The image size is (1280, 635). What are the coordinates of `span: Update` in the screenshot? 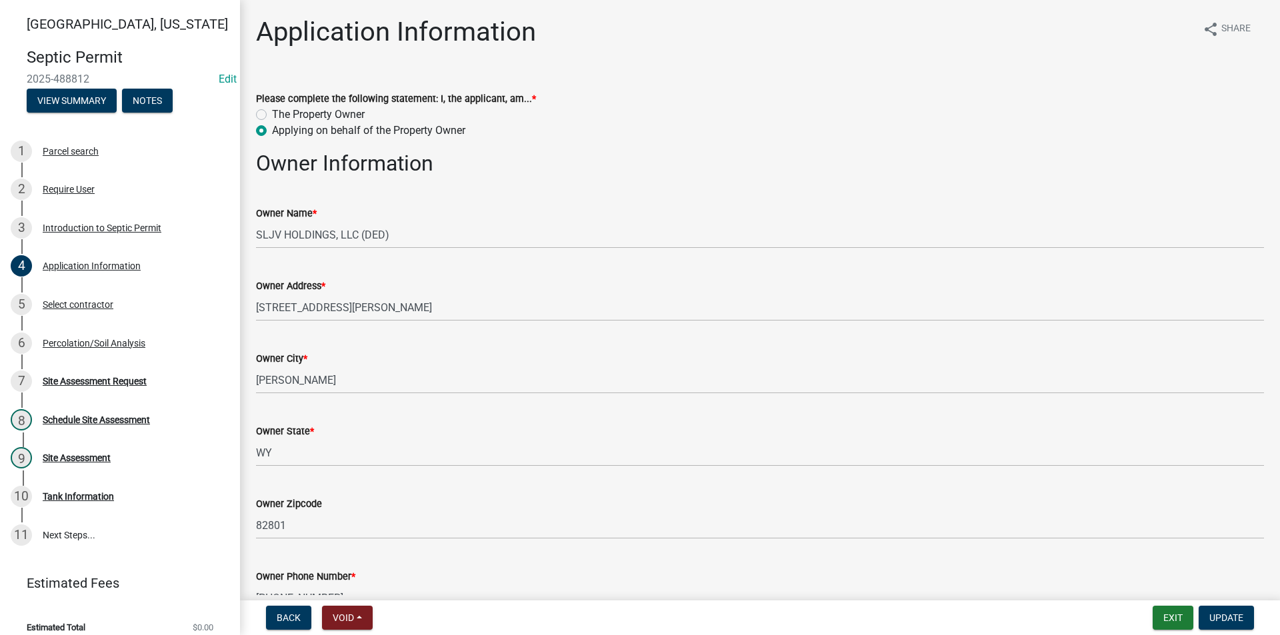 It's located at (1226, 618).